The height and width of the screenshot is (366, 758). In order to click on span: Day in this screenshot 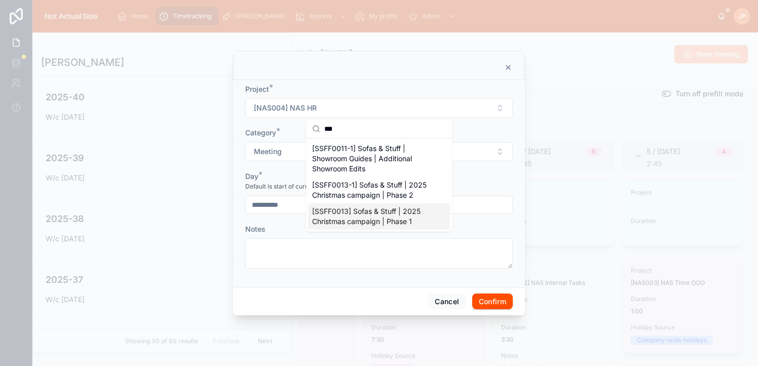, I will do `click(252, 176)`.